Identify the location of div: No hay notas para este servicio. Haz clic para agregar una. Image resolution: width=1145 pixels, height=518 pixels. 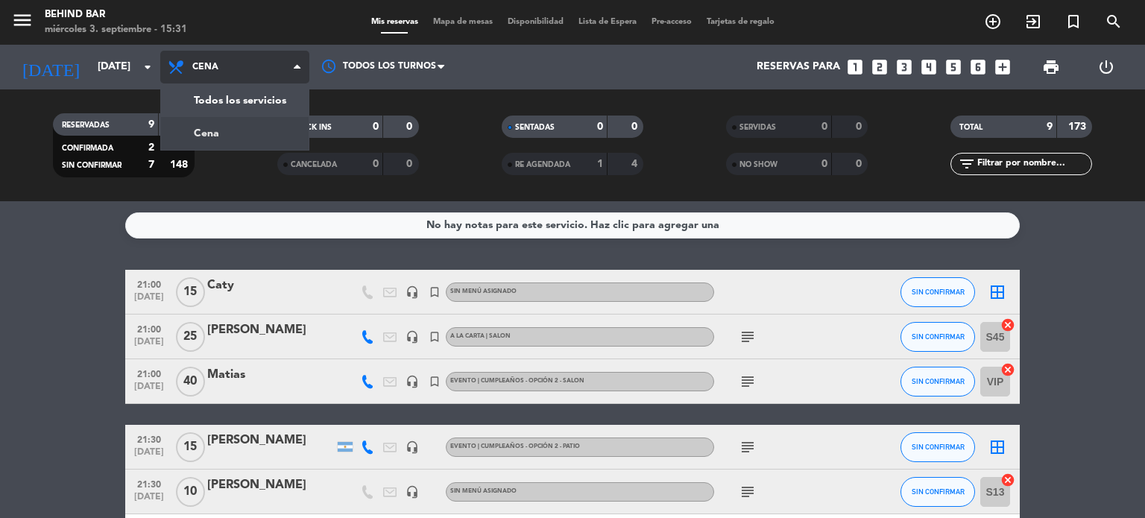
(572, 225).